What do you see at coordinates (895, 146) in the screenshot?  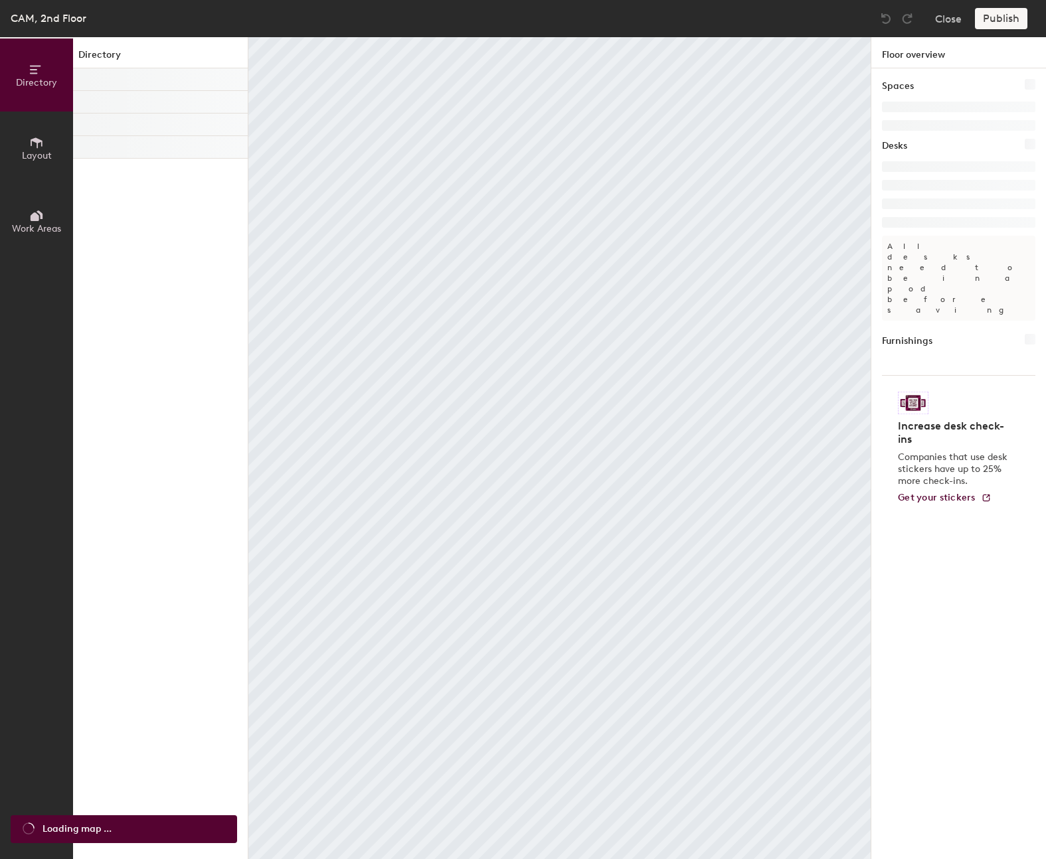 I see `h1: Desks` at bounding box center [895, 146].